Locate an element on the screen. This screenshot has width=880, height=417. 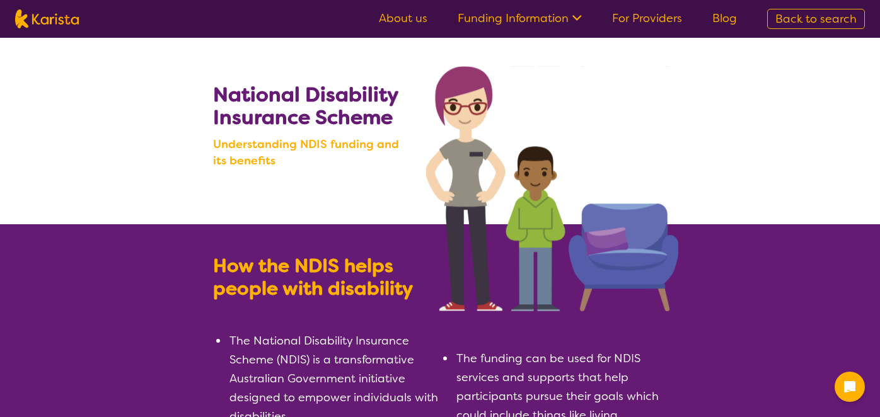
b: Understanding NDIS funding and its benefits is located at coordinates (313, 153).